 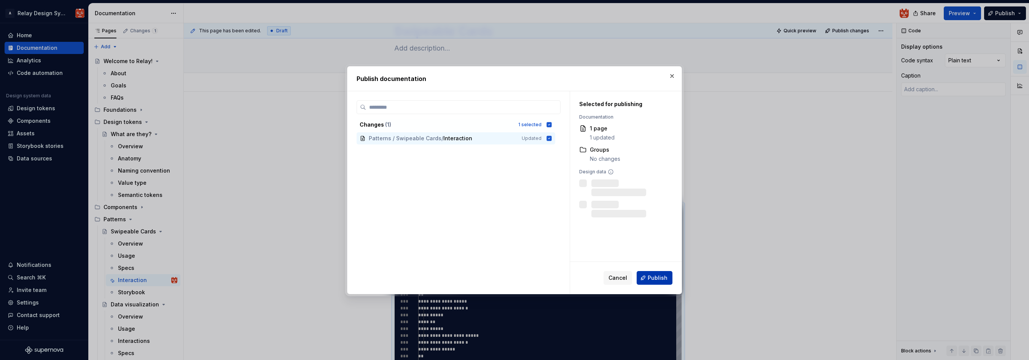 What do you see at coordinates (618, 278) in the screenshot?
I see `button: Cancel` at bounding box center [618, 278].